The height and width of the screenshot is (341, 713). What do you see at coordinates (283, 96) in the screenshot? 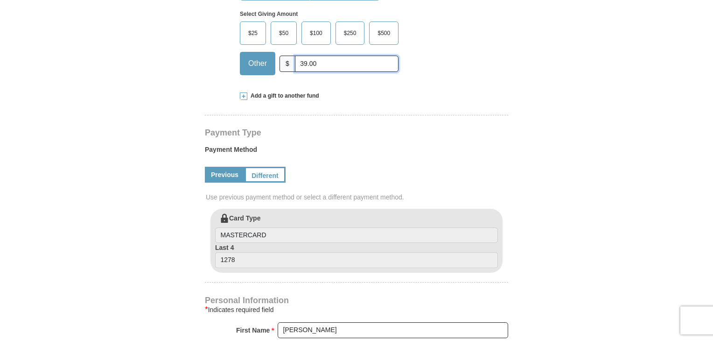
I see `span: Add a gift to another fund` at bounding box center [283, 96].